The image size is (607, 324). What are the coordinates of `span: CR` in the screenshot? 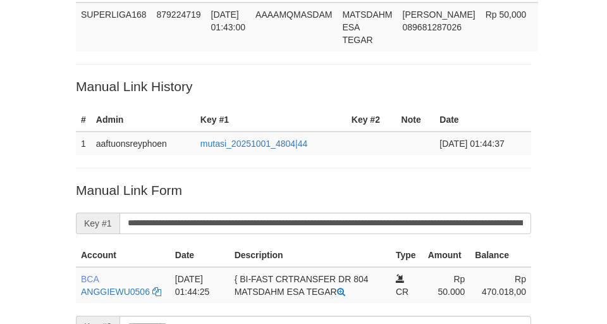 It's located at (402, 291).